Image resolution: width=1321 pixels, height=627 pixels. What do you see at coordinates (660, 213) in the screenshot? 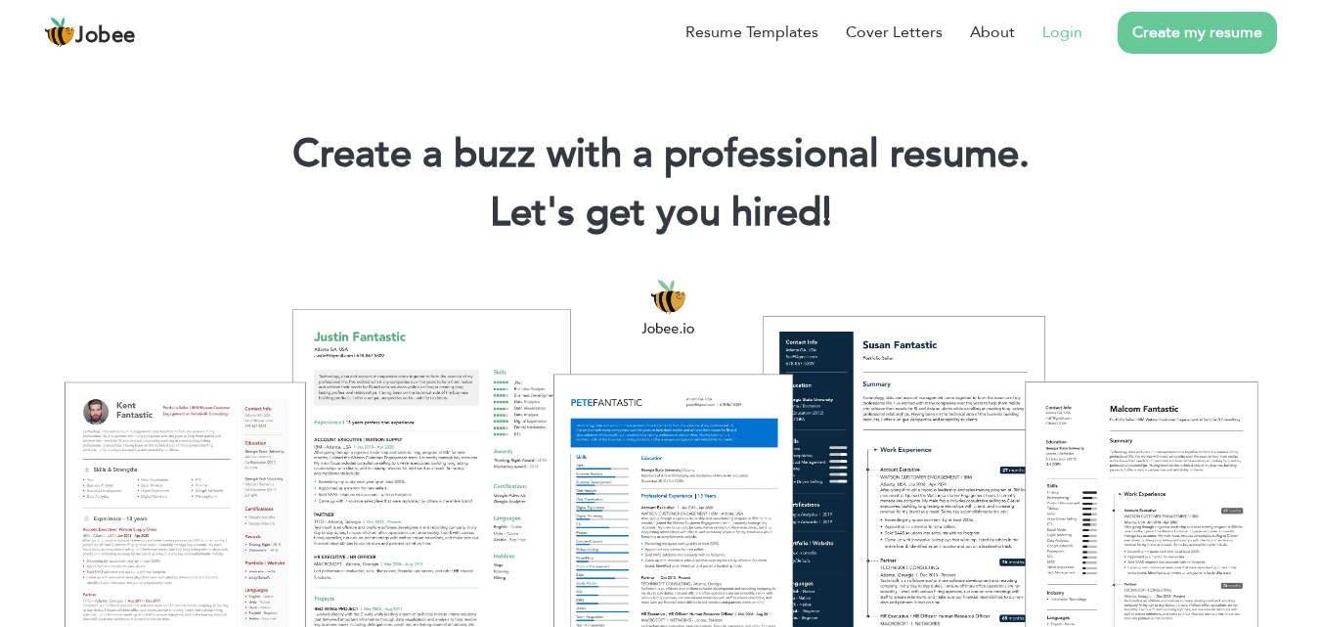
I see `h2: Let's` at bounding box center [660, 213].